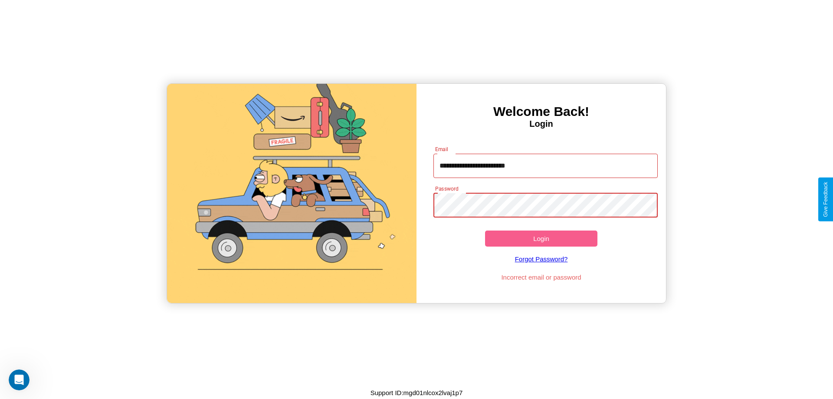 The width and height of the screenshot is (833, 399). What do you see at coordinates (541, 111) in the screenshot?
I see `h3: Welcome Back!` at bounding box center [541, 111].